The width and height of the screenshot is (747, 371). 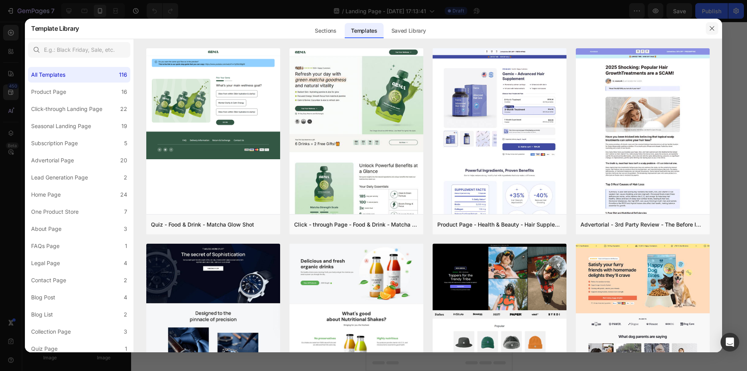 What do you see at coordinates (73, 188) in the screenshot?
I see `div: Add blank section` at bounding box center [73, 188].